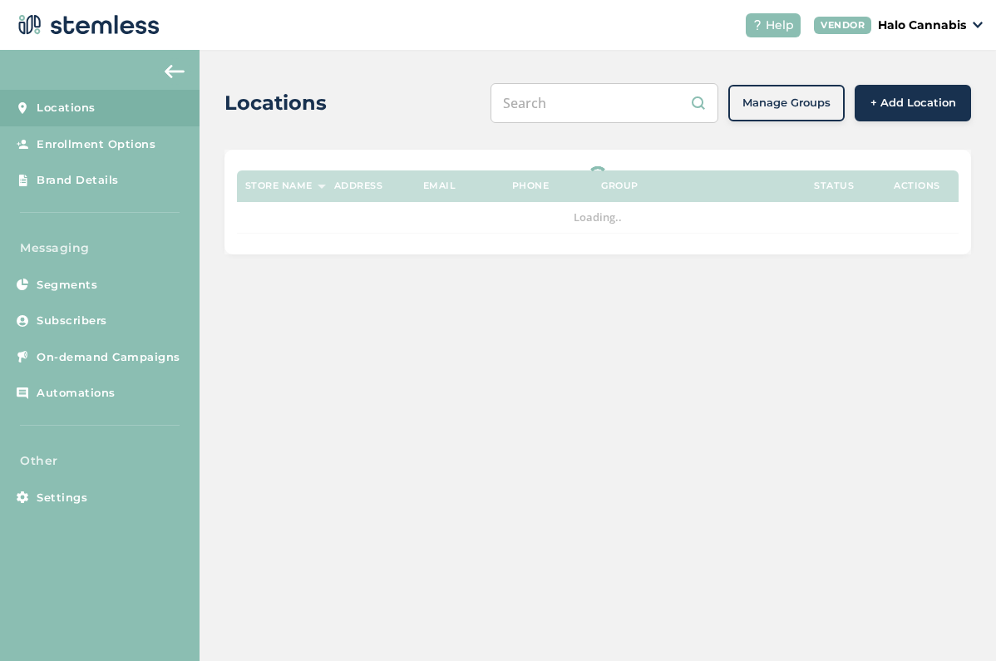 The width and height of the screenshot is (996, 661). I want to click on img: icon_down-arrow-small-66adaf34.svg, so click(978, 25).